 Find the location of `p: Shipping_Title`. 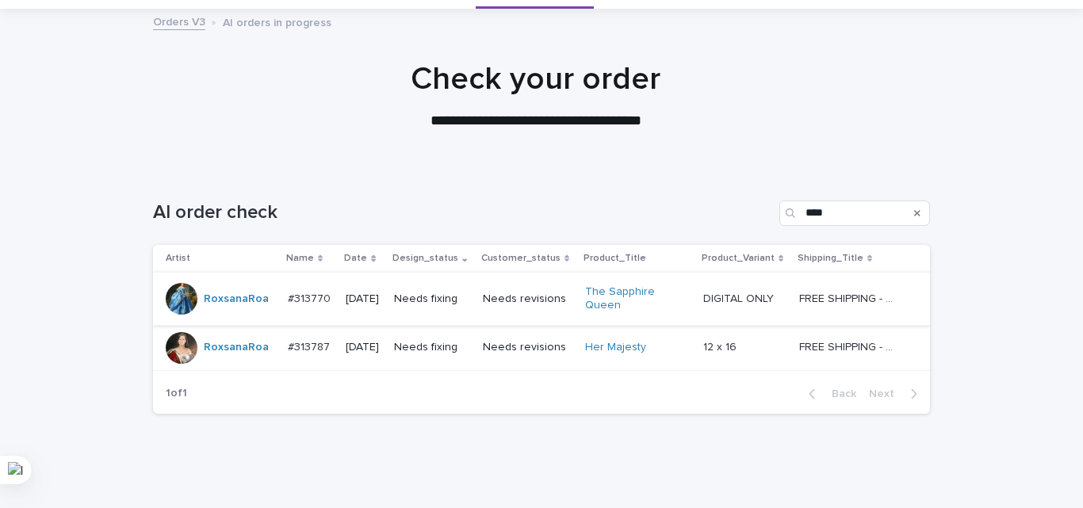

p: Shipping_Title is located at coordinates (830, 259).